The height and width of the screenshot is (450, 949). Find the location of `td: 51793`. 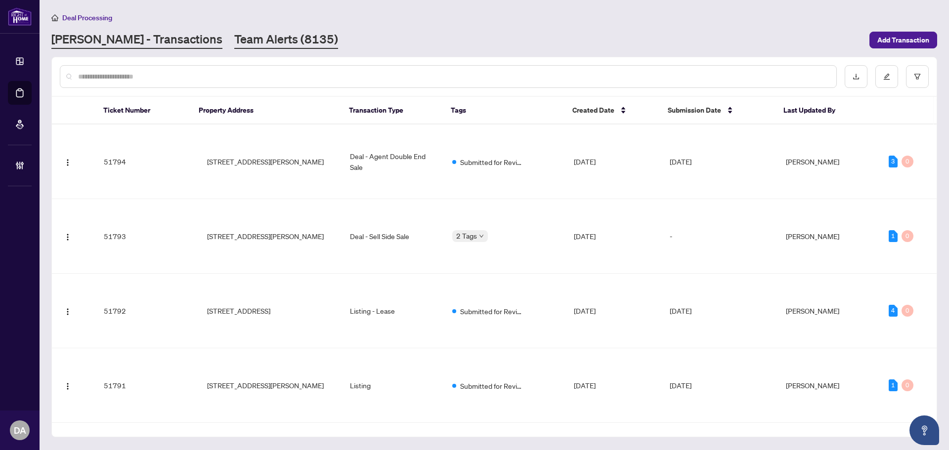

td: 51793 is located at coordinates (144, 236).